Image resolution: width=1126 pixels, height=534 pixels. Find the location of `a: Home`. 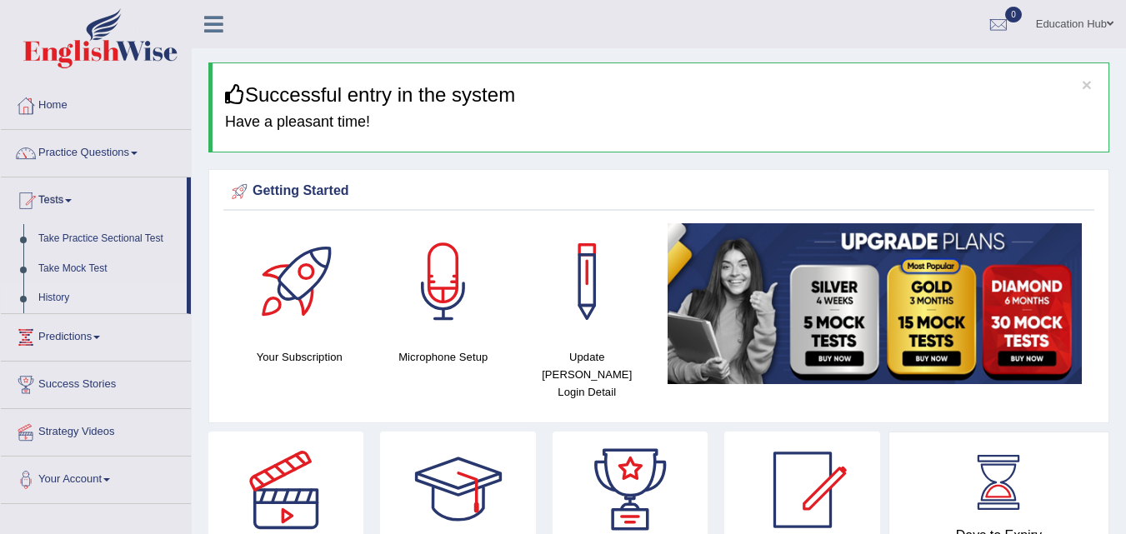

a: Home is located at coordinates (96, 103).